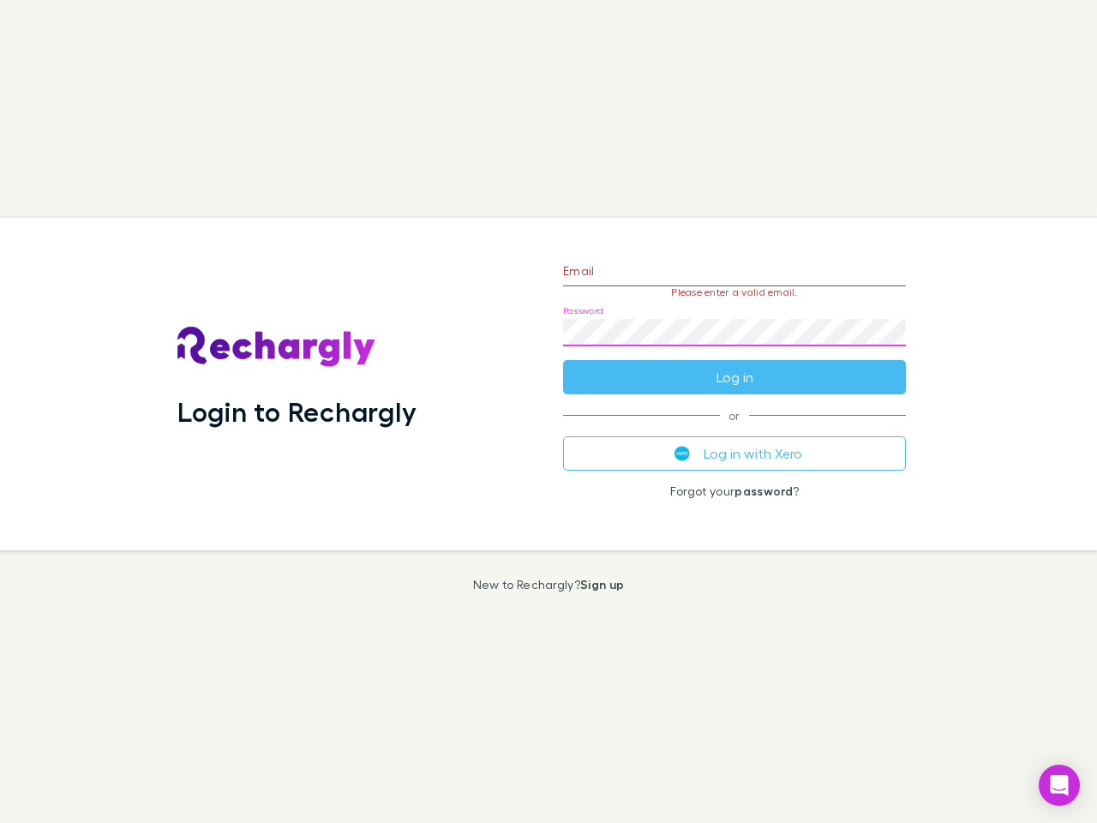 This screenshot has width=1097, height=823. Describe the element at coordinates (735, 292) in the screenshot. I see `p: Please enter a valid email.` at that location.